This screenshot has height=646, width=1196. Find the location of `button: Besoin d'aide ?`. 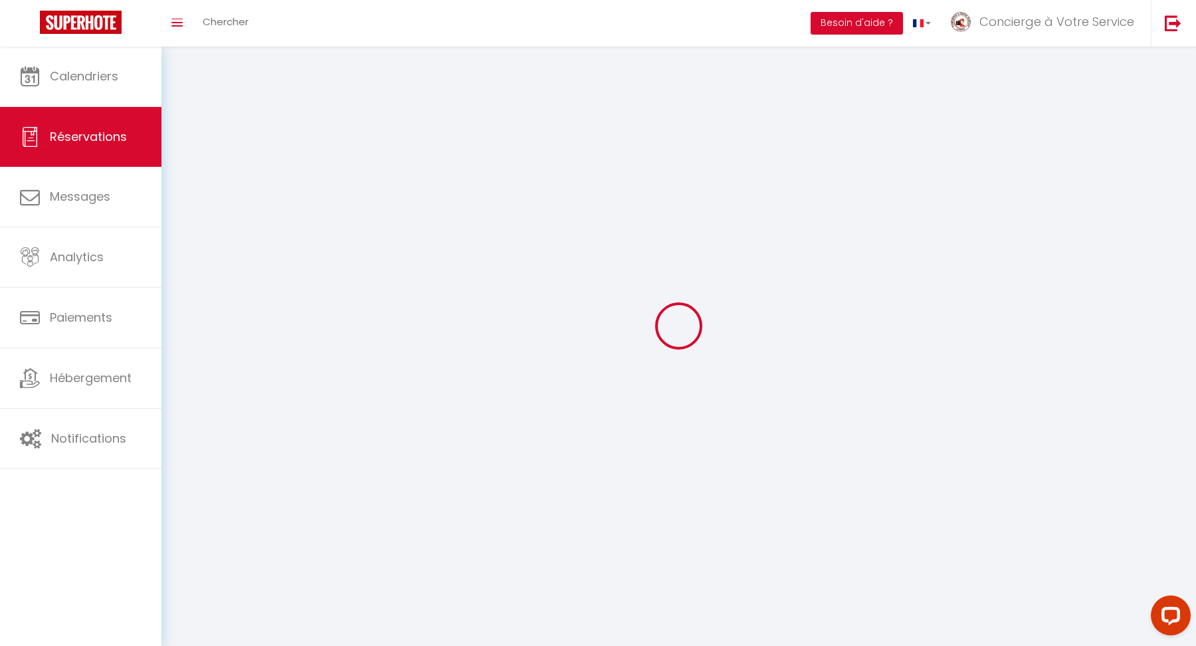

button: Besoin d'aide ? is located at coordinates (857, 23).